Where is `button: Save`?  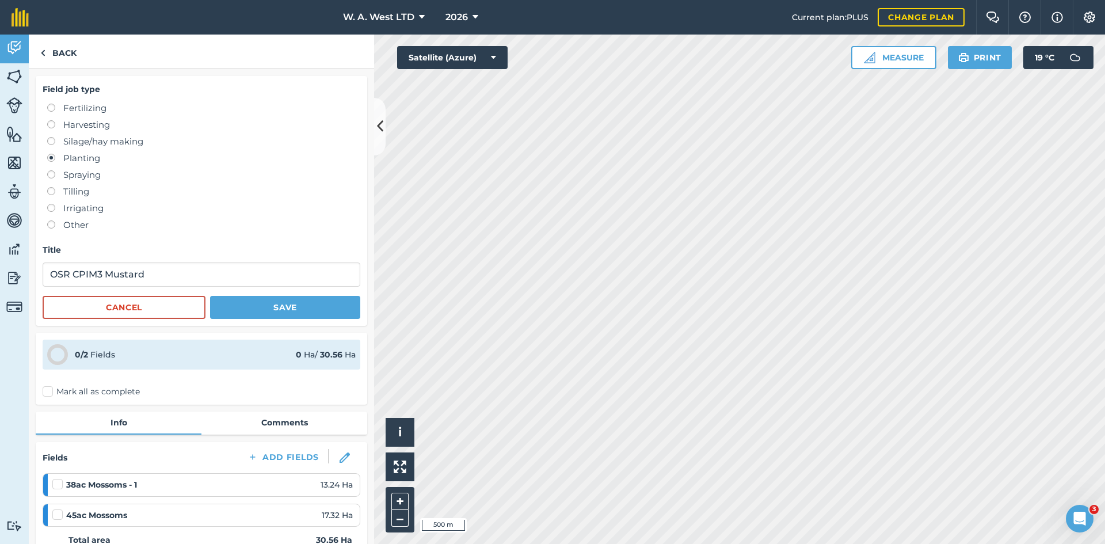 button: Save is located at coordinates (285, 307).